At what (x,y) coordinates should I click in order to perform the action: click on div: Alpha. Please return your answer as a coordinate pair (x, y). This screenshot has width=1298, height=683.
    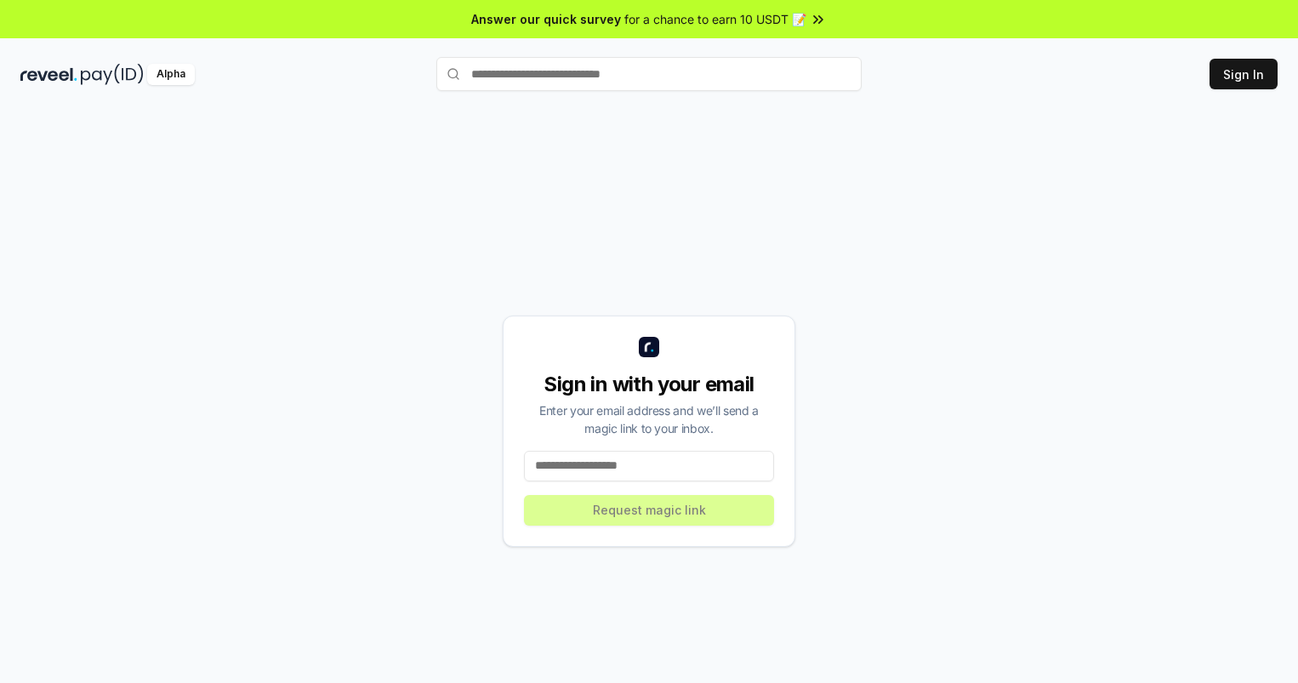
    Looking at the image, I should click on (171, 74).